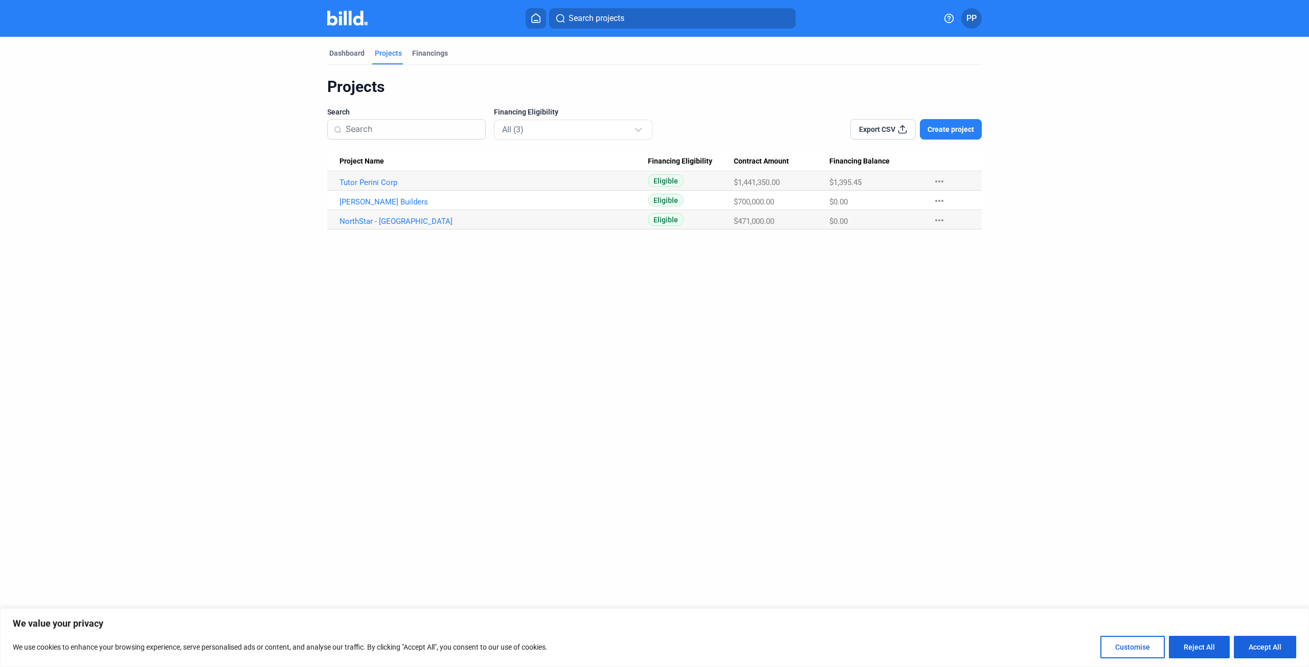 The image size is (1309, 667). Describe the element at coordinates (672, 18) in the screenshot. I see `button: Search projects` at that location.